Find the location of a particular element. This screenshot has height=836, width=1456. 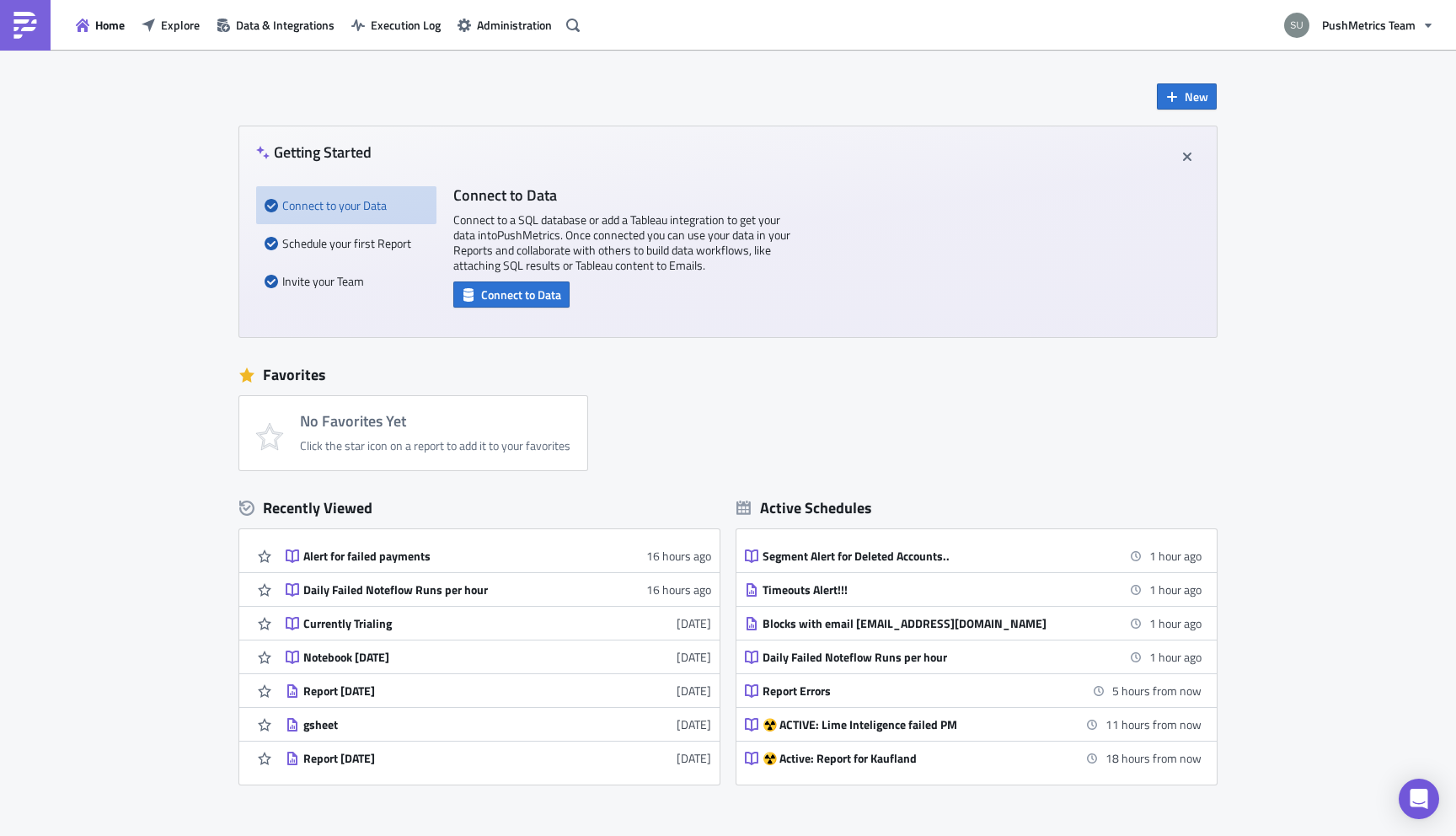

a: ☢️ ACTIVE: Lime Inteligence failed PM11 hours from now is located at coordinates (973, 724).